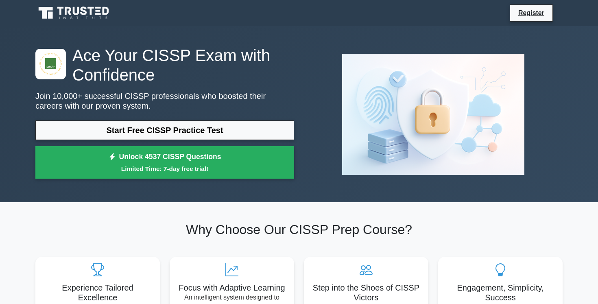 Image resolution: width=598 pixels, height=304 pixels. I want to click on a: Unlock 4537 CISSP QuestionsLimited Time: 7-day free trial!, so click(165, 162).